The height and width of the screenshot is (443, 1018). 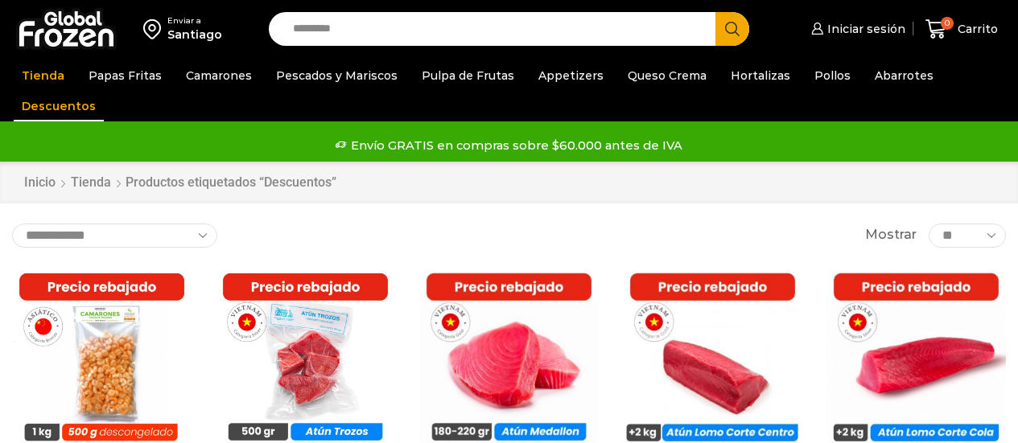 What do you see at coordinates (219, 76) in the screenshot?
I see `a: Camarones` at bounding box center [219, 76].